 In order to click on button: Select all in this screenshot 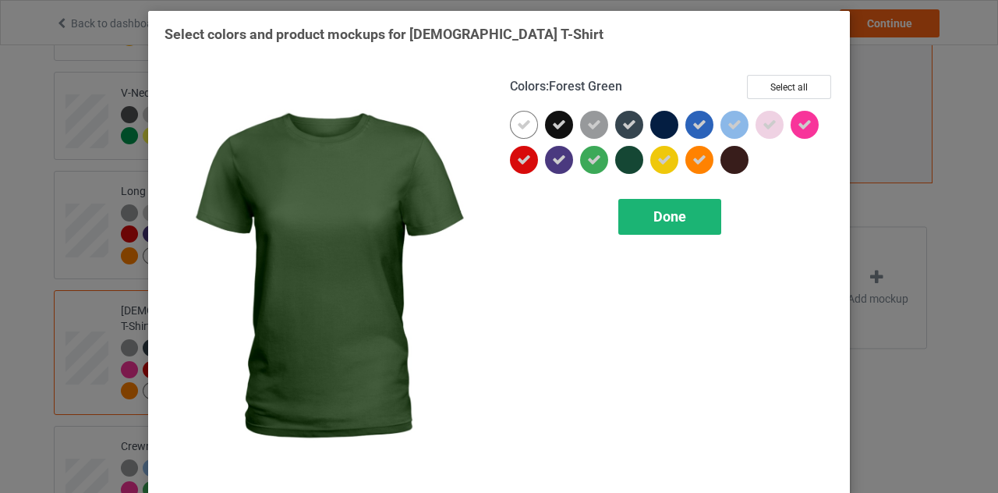, I will do `click(789, 87)`.